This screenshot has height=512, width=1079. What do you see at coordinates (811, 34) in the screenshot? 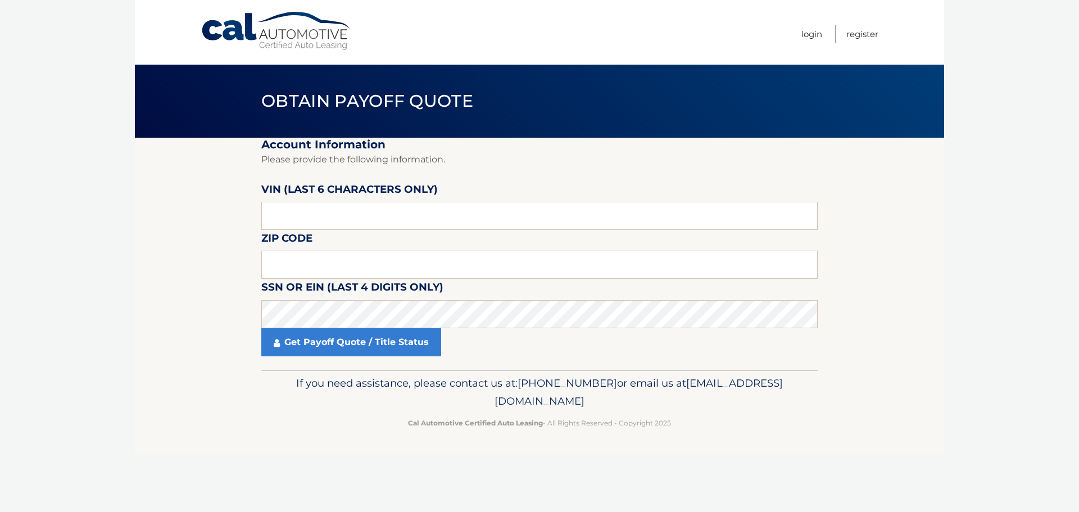
I see `a: Login` at bounding box center [811, 34].